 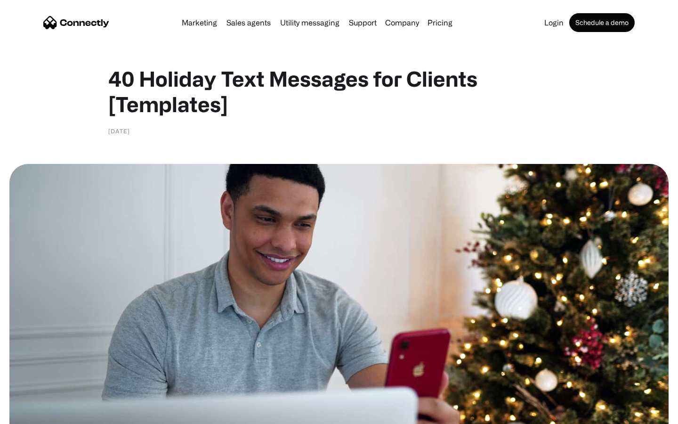 I want to click on a: Marketing, so click(x=199, y=23).